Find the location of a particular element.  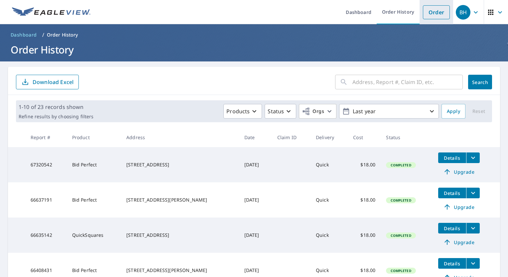

button: detailsBtn-67320542 is located at coordinates (452, 158).